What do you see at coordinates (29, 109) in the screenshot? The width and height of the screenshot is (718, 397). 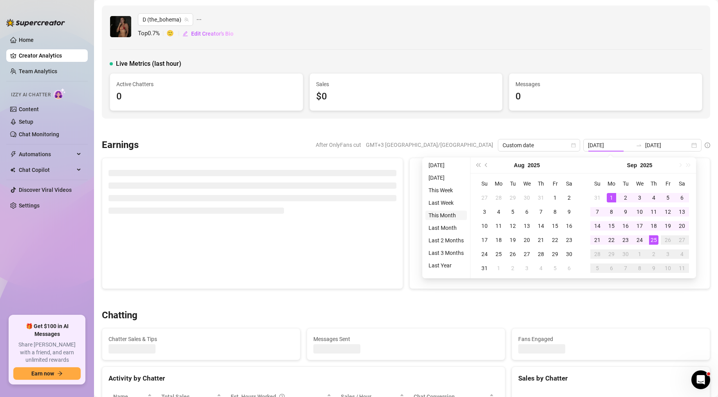 I see `a: Content` at bounding box center [29, 109].